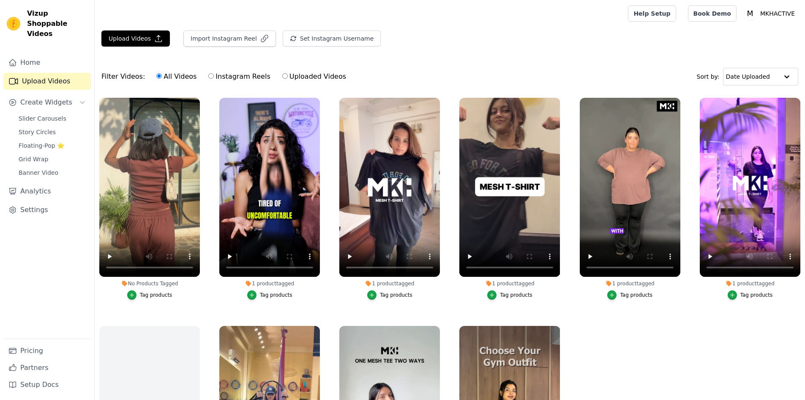 This screenshot has height=400, width=805. What do you see at coordinates (52, 132) in the screenshot?
I see `a: Story Circles` at bounding box center [52, 132].